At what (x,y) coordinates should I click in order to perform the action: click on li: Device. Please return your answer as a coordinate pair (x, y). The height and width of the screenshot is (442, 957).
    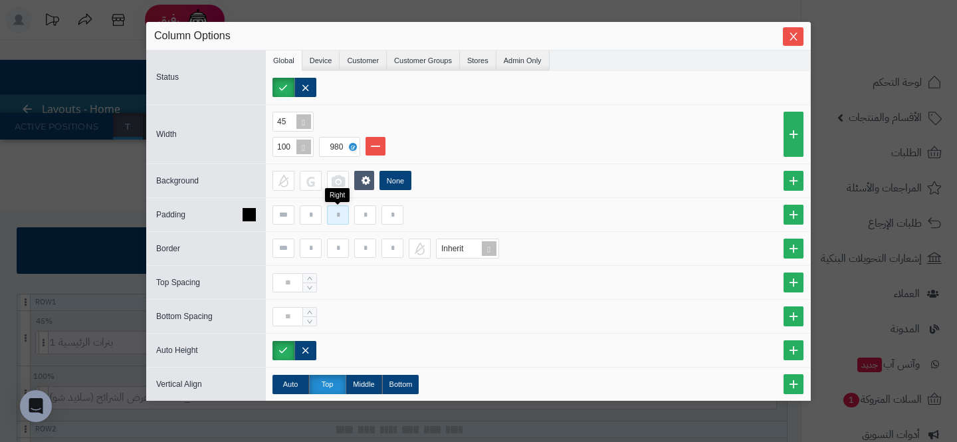
    Looking at the image, I should click on (321, 60).